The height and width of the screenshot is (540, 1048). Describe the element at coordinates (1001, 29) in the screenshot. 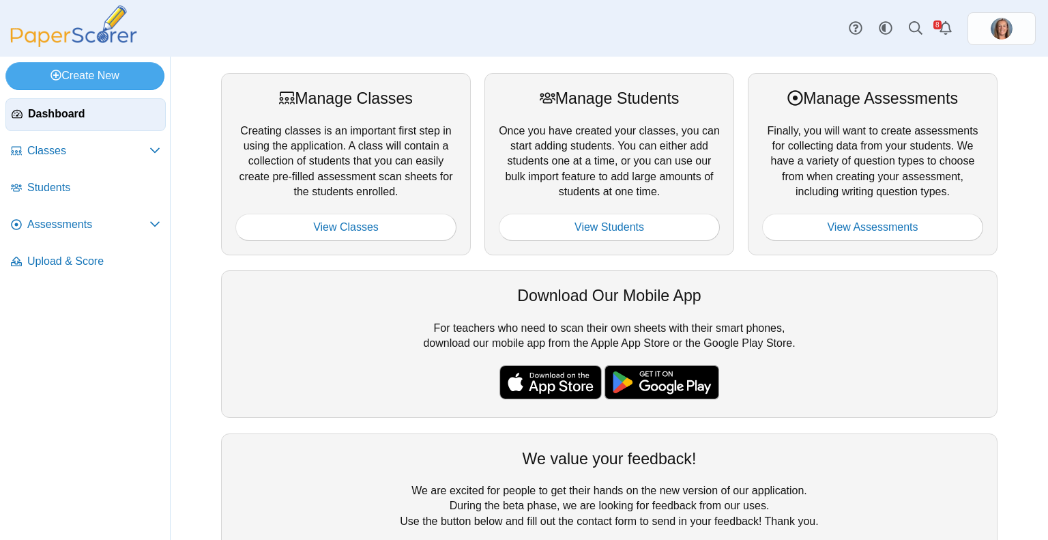

I see `a: ps.WNEQT33M2D3P2Tkp` at that location.